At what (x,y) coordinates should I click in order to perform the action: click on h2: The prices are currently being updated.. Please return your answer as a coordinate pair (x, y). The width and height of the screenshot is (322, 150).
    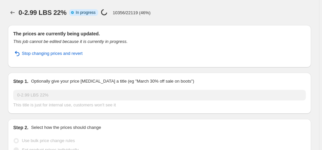
    Looking at the image, I should click on (159, 34).